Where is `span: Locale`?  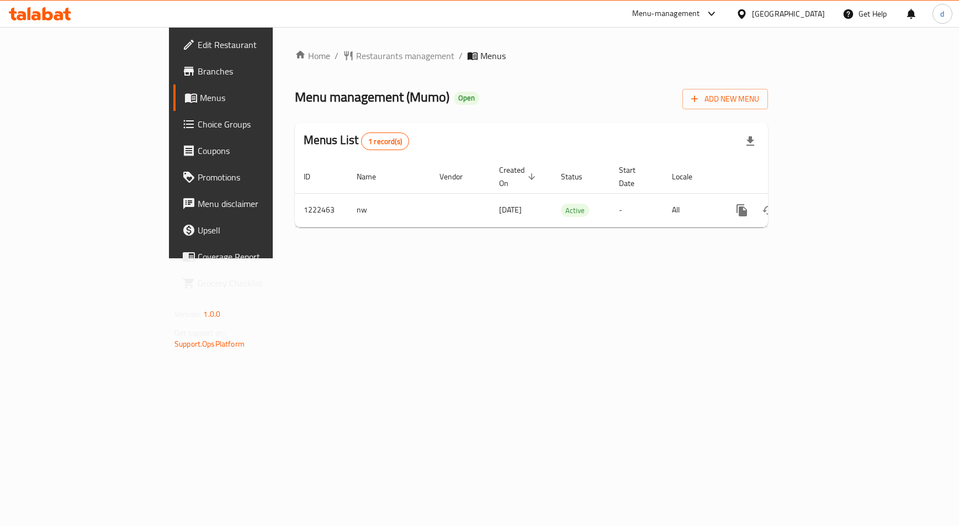 span: Locale is located at coordinates (689, 177).